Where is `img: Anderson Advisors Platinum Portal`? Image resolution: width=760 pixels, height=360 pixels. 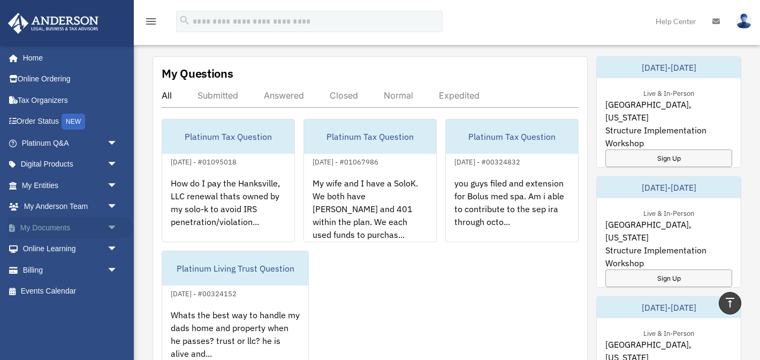
img: Anderson Advisors Platinum Portal is located at coordinates (53, 23).